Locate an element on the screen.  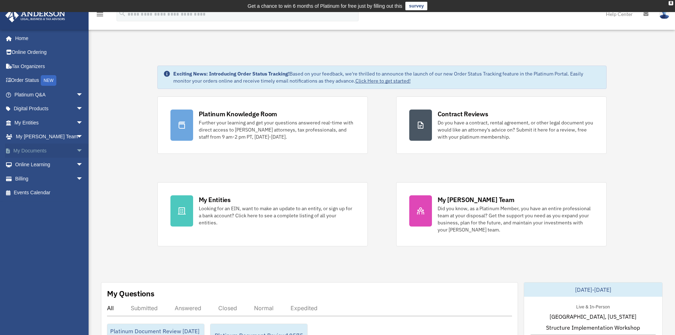
div: Submitted is located at coordinates (144, 308).